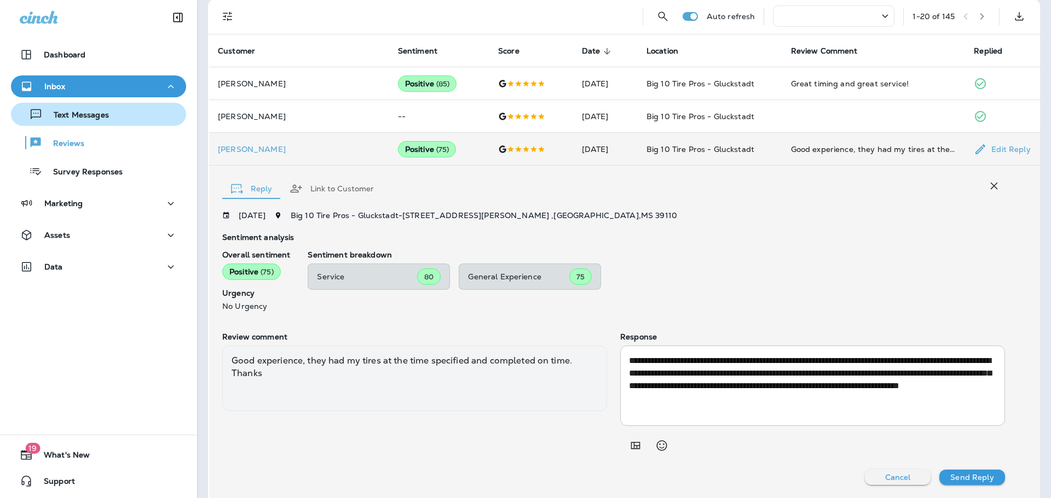  I want to click on p: Sentiment analysis, so click(613, 237).